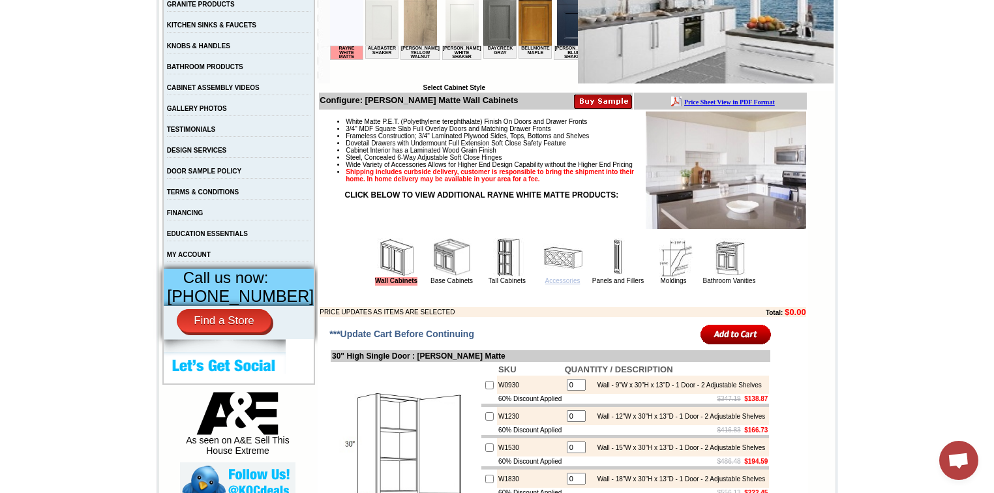 The height and width of the screenshot is (493, 994). What do you see at coordinates (729, 258) in the screenshot?
I see `img: Bathroom Vanities` at bounding box center [729, 258].